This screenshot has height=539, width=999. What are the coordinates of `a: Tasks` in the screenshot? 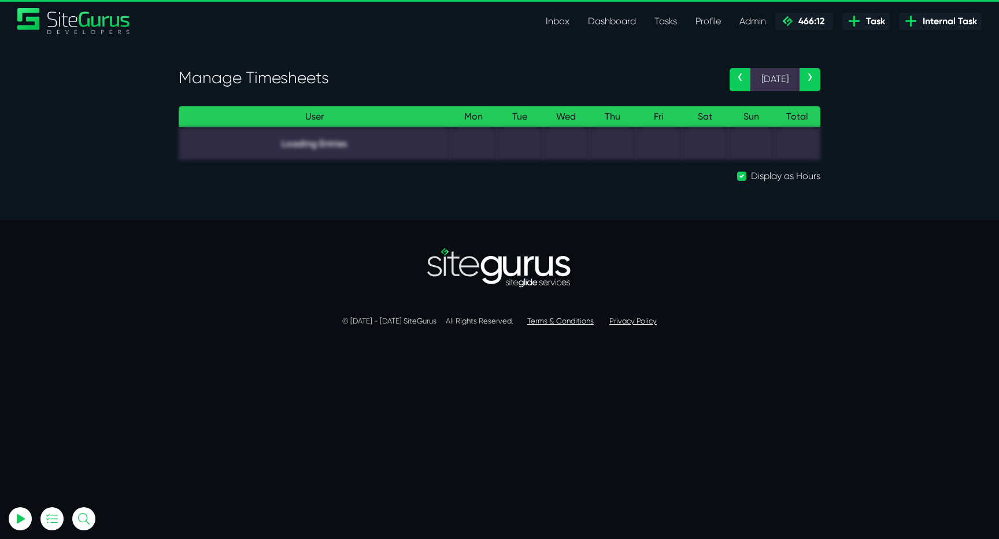 It's located at (665, 21).